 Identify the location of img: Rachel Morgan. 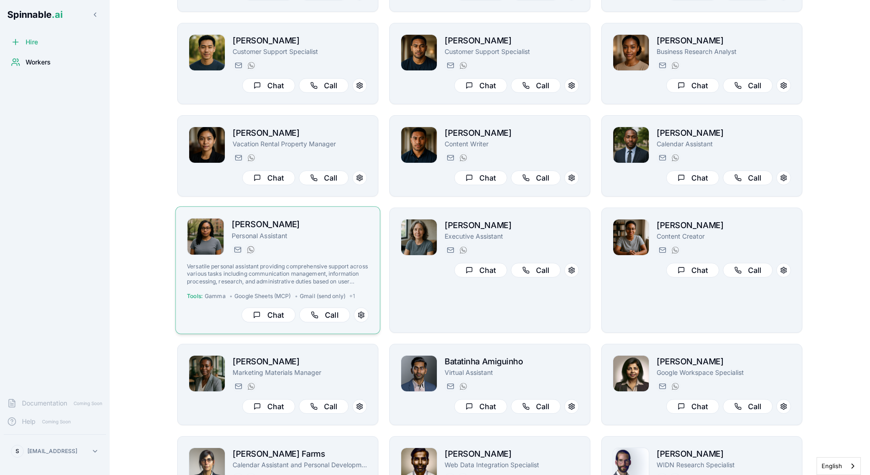
(631, 237).